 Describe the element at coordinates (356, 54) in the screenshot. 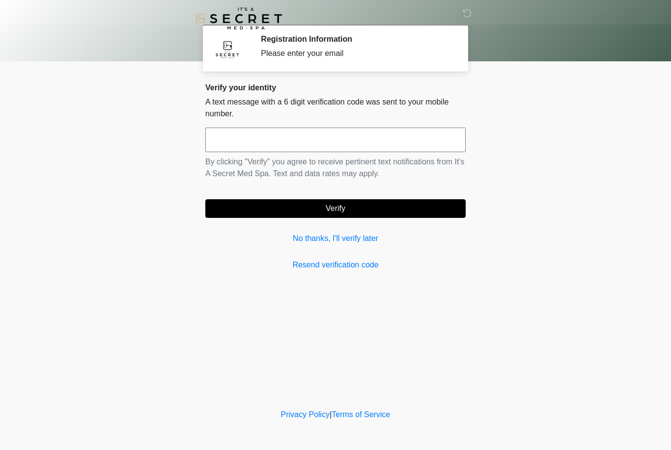

I see `div: Please enter your email` at that location.